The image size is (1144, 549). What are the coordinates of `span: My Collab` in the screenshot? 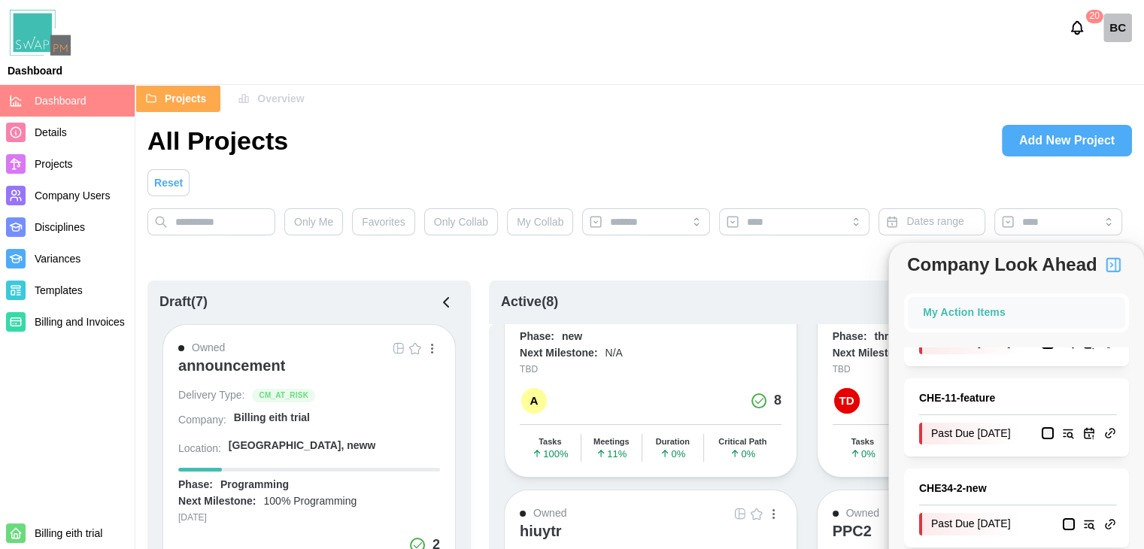 It's located at (540, 222).